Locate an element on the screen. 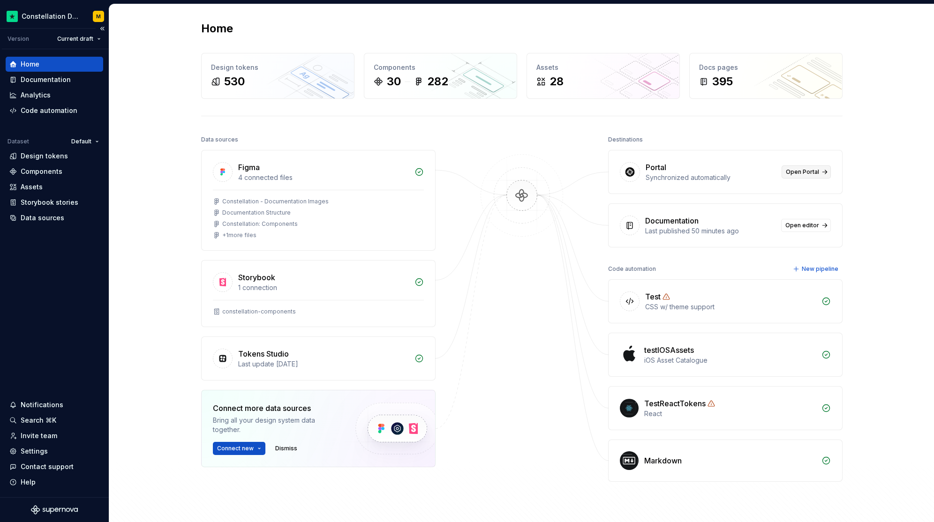 This screenshot has height=522, width=934. div: iOS Asset Catalogue is located at coordinates (730, 361).